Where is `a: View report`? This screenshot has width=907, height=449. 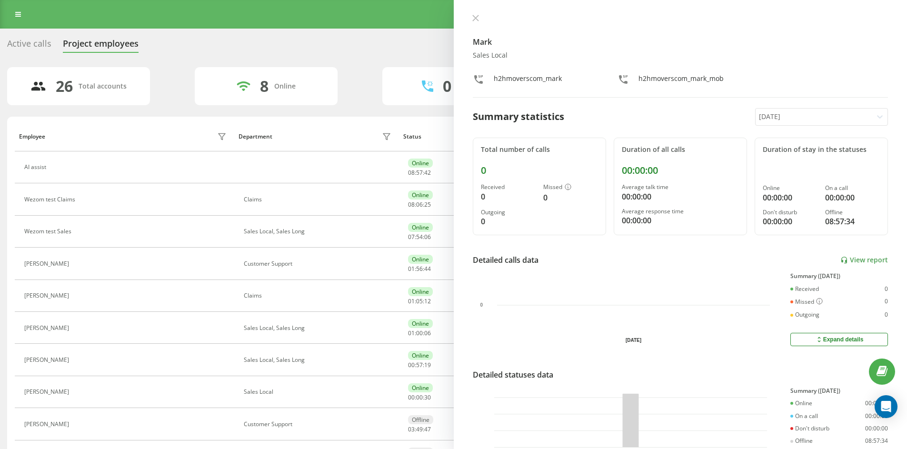 a: View report is located at coordinates (864, 260).